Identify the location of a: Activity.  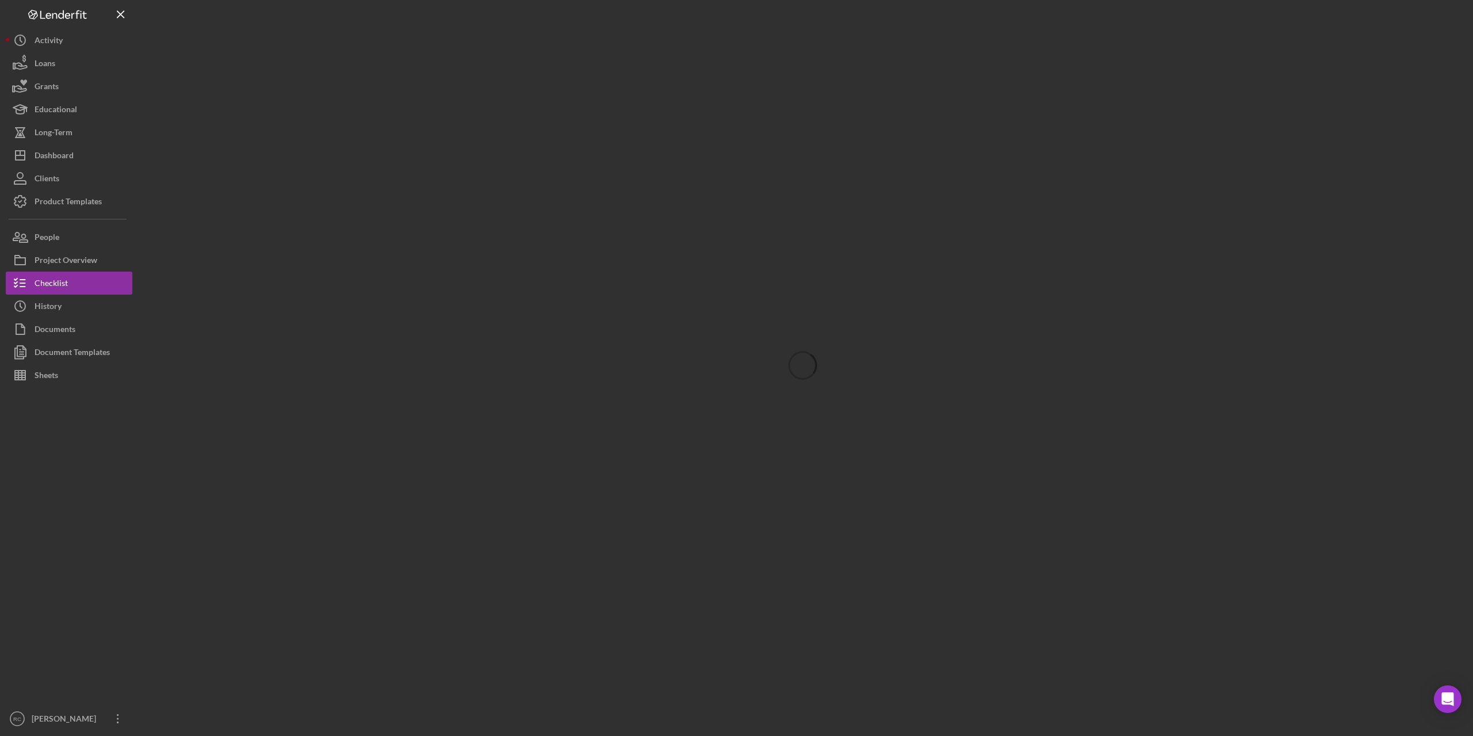
(69, 40).